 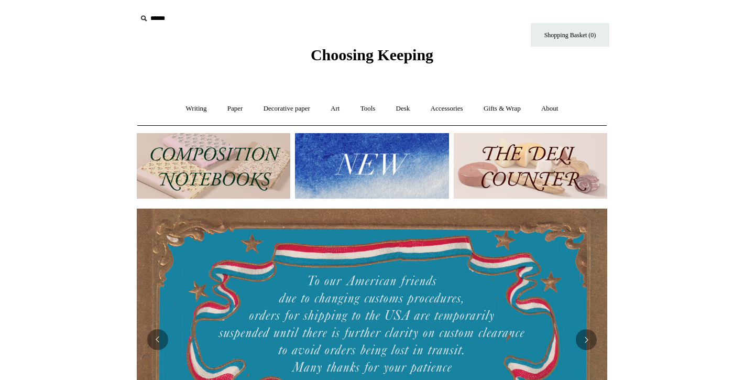 I want to click on a: Shopping Basket (0), so click(x=570, y=35).